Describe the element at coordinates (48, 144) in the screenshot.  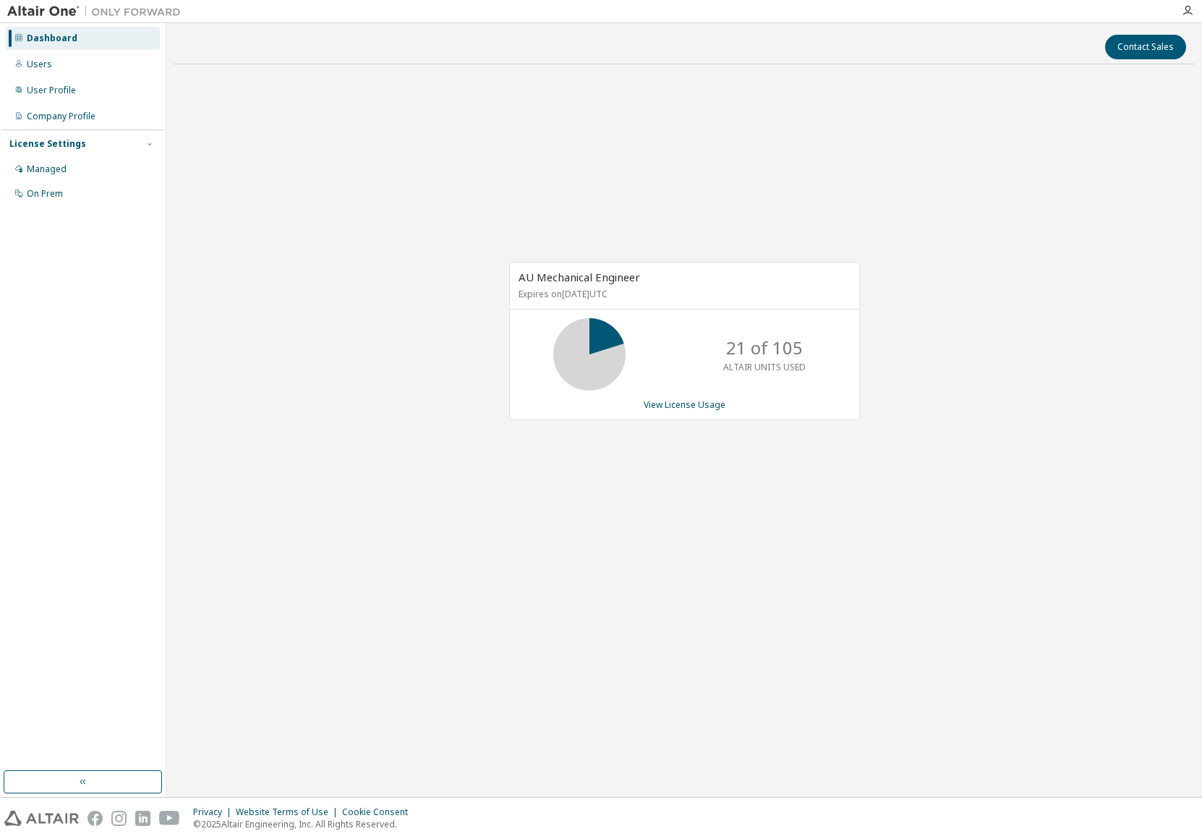
I see `div: License Settings` at that location.